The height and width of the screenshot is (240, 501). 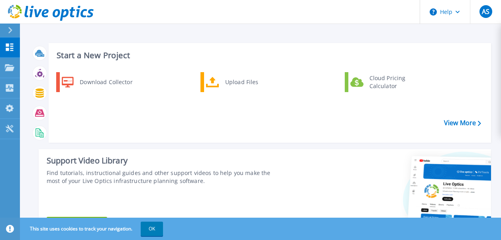 I want to click on span: This site uses cookies to track your navigation., so click(x=92, y=229).